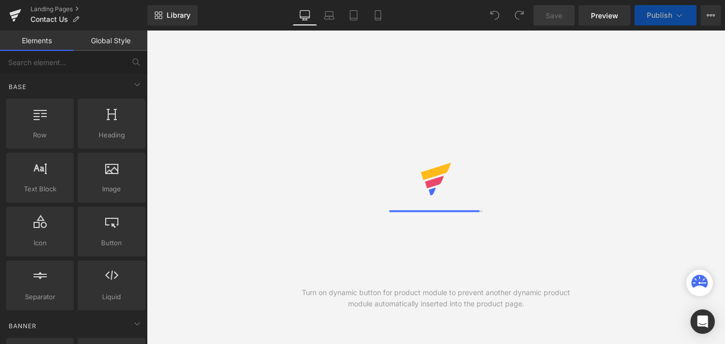 This screenshot has width=725, height=344. I want to click on div: Open Intercom Messenger, so click(703, 321).